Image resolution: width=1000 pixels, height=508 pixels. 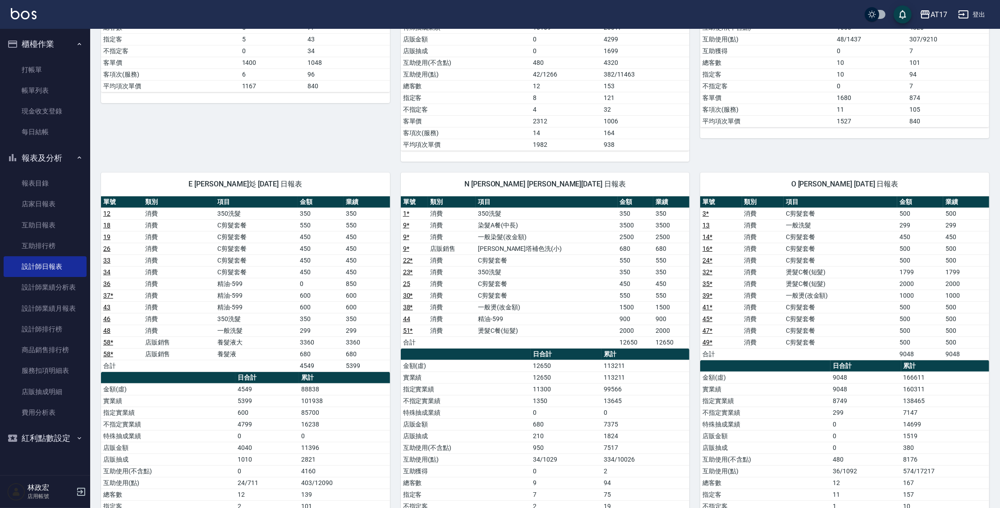 What do you see at coordinates (645, 63) in the screenshot?
I see `td: 4320` at bounding box center [645, 63].